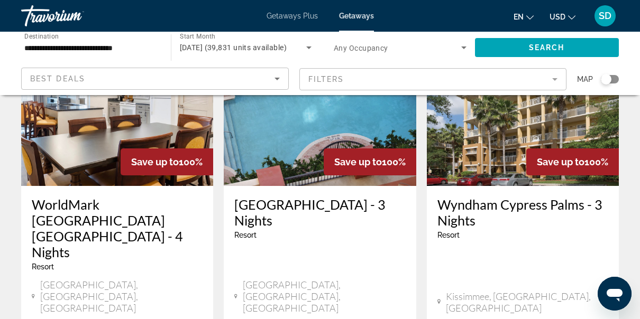  What do you see at coordinates (41, 36) in the screenshot?
I see `span: Destination` at bounding box center [41, 36].